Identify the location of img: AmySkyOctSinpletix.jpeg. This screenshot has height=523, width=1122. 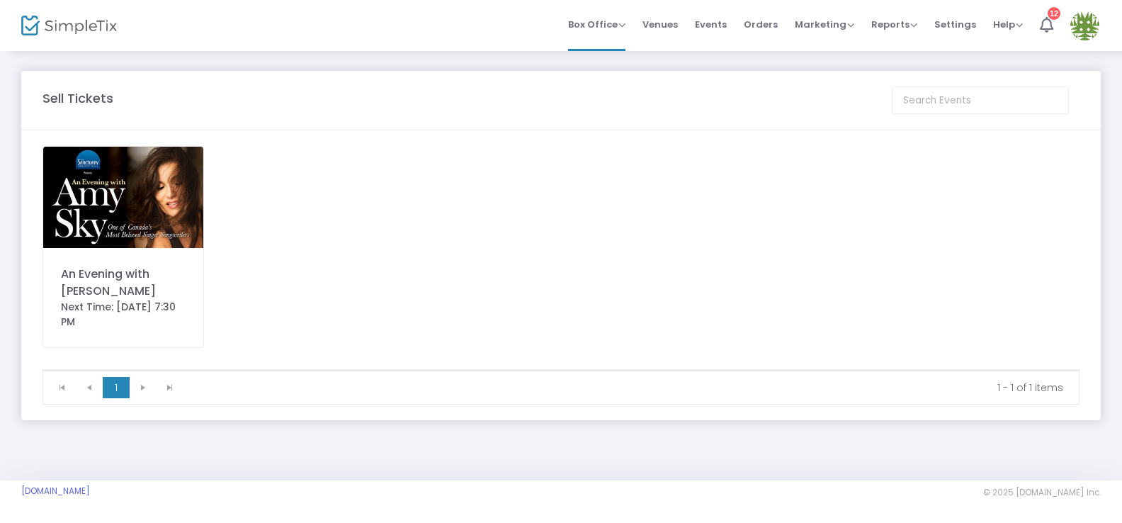
(123, 197).